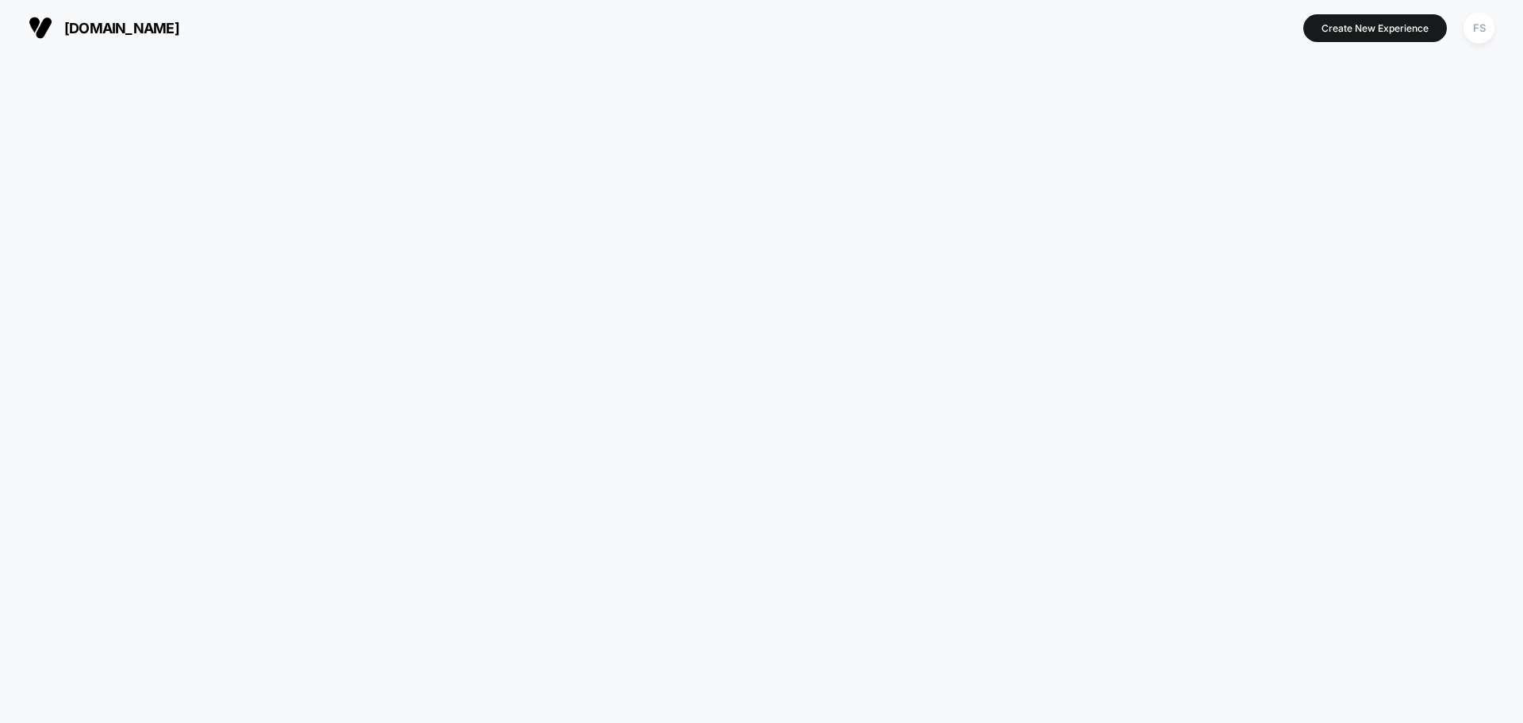 This screenshot has height=723, width=1523. I want to click on div: FS, so click(1479, 28).